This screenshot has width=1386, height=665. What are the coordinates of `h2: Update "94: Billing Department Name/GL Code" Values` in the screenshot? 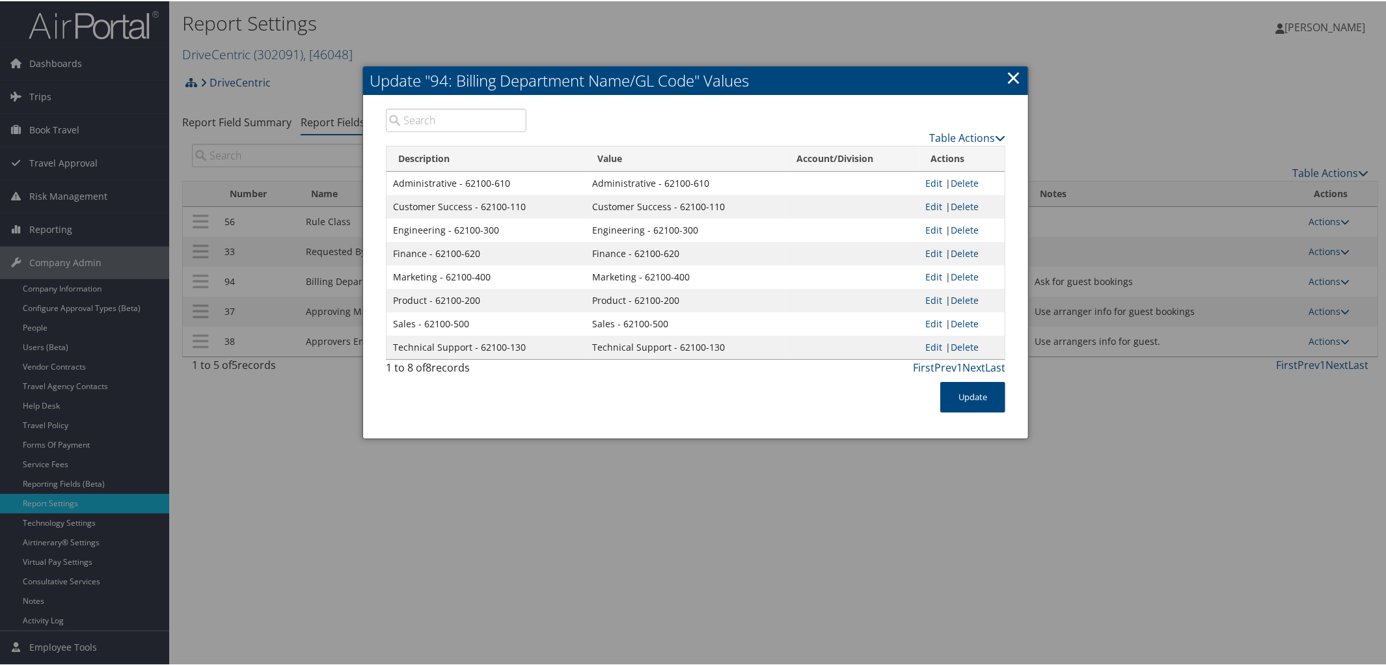 It's located at (695, 79).